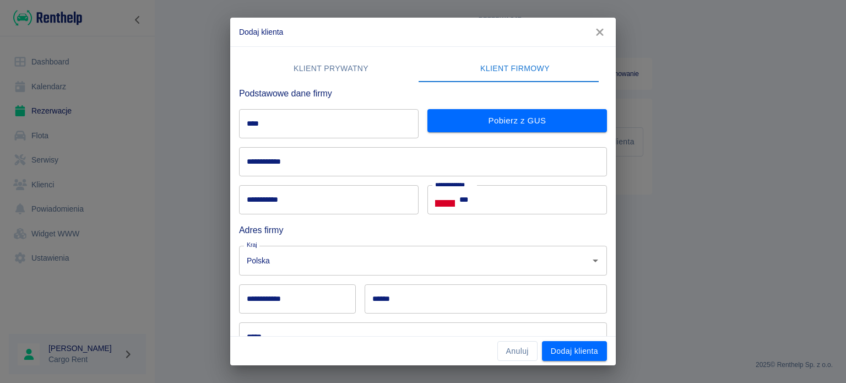  I want to click on button: Otwórz, so click(596, 261).